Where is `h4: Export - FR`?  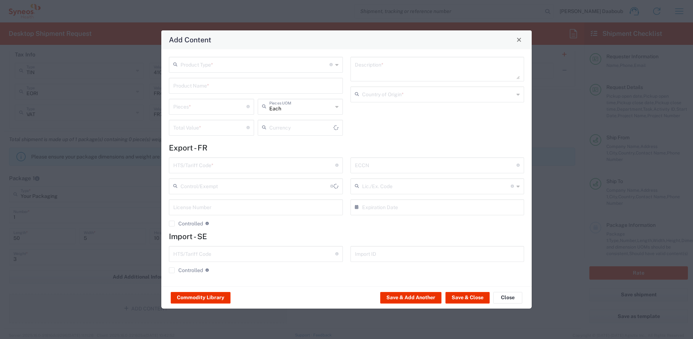
h4: Export - FR is located at coordinates (346, 148).